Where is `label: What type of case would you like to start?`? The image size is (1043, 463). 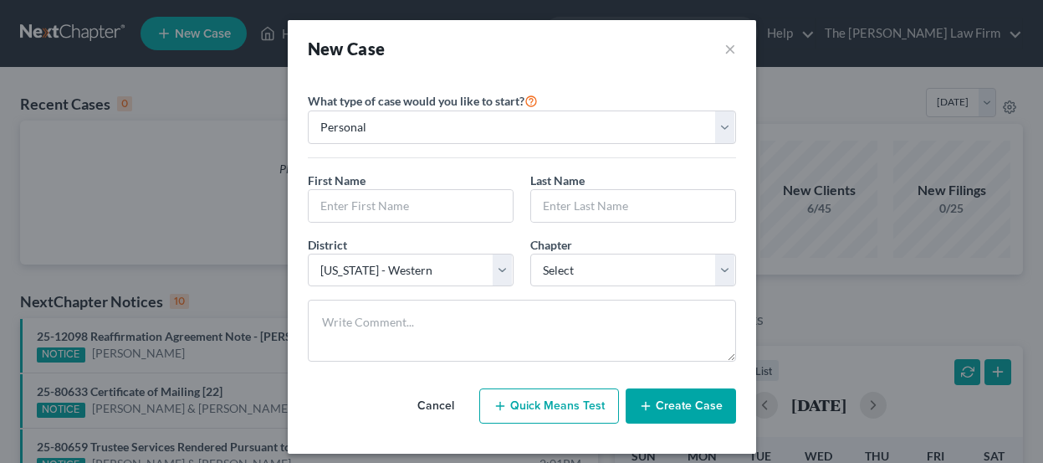
label: What type of case would you like to start? is located at coordinates (422, 100).